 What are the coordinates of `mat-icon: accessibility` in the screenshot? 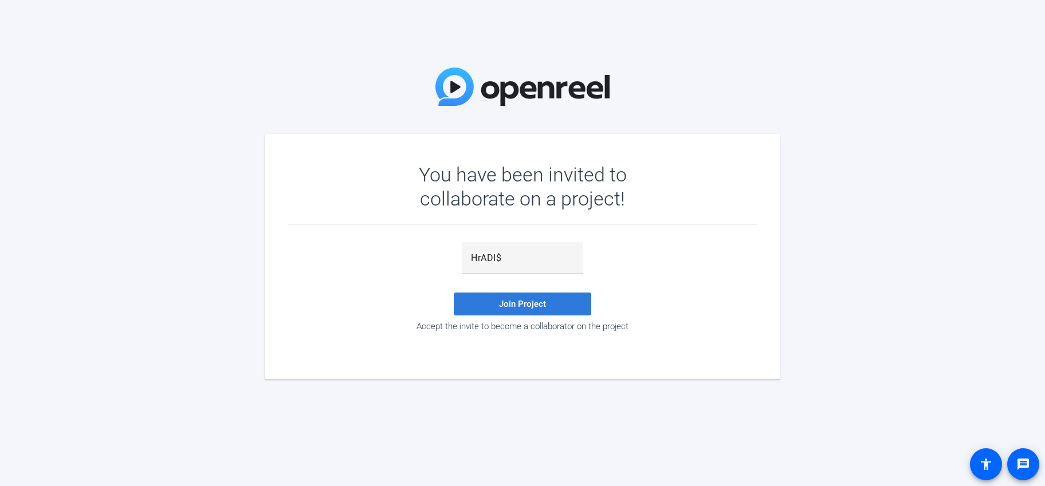 It's located at (986, 465).